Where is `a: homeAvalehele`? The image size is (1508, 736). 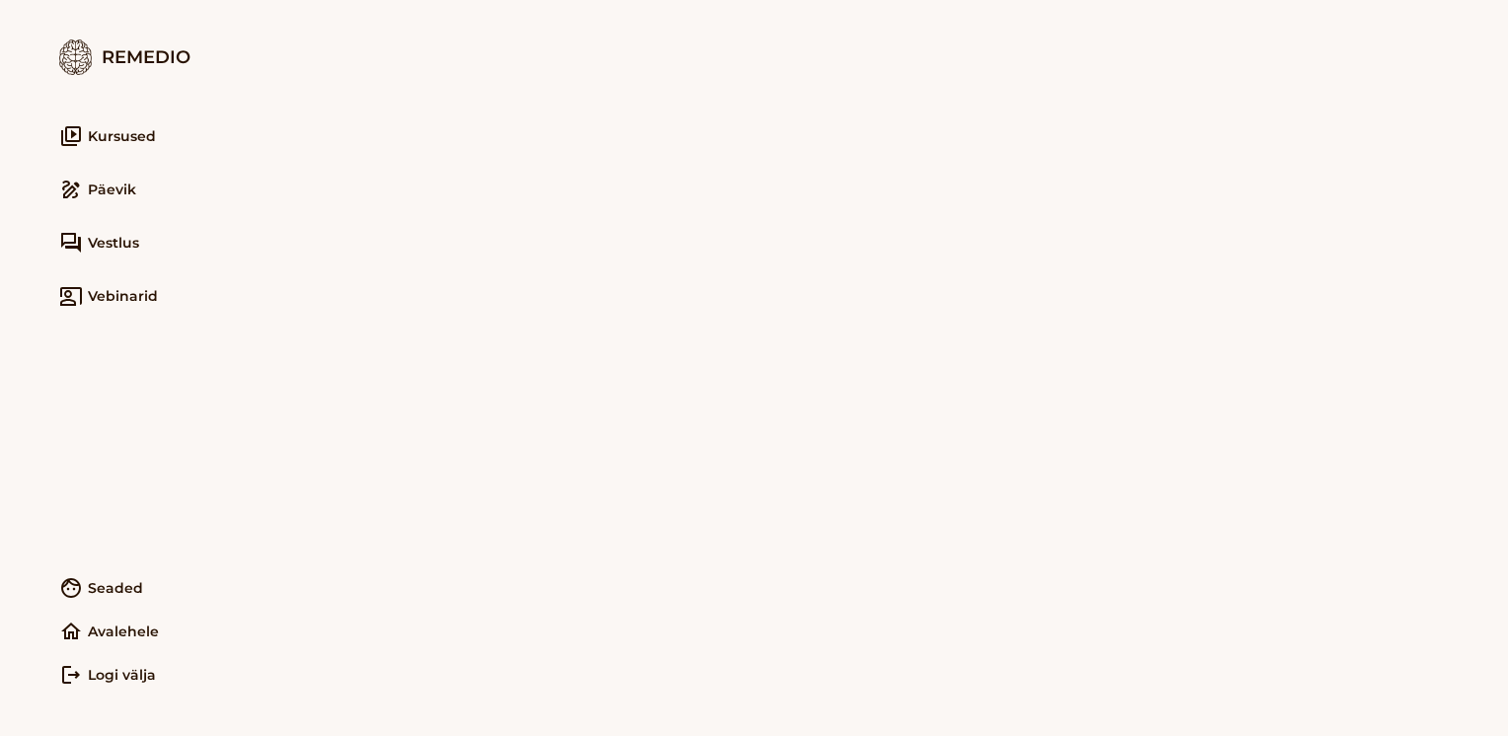
a: homeAvalehele is located at coordinates (128, 631).